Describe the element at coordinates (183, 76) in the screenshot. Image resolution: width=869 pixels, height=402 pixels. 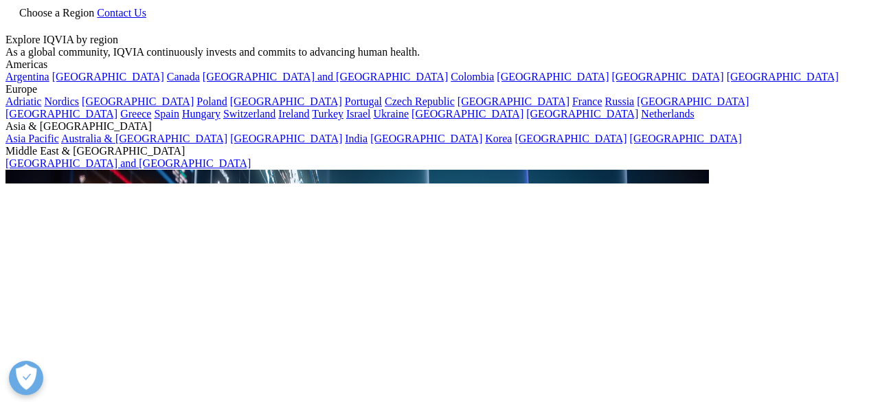
I see `a: Canada` at that location.